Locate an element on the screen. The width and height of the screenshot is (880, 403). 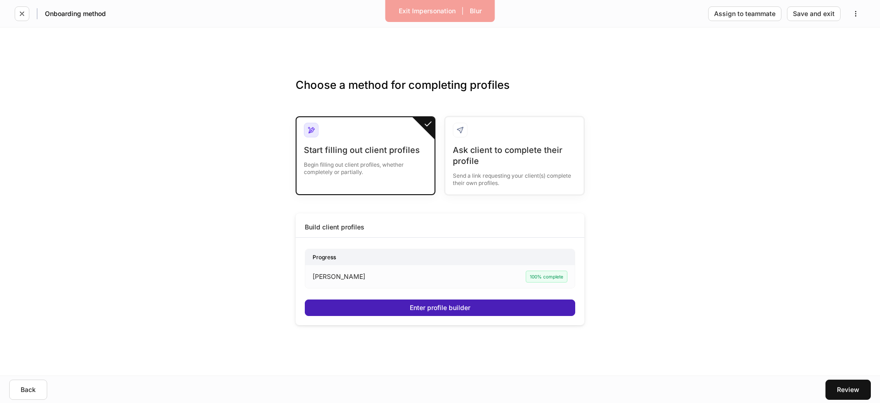
h5: Onboarding method is located at coordinates (75, 14).